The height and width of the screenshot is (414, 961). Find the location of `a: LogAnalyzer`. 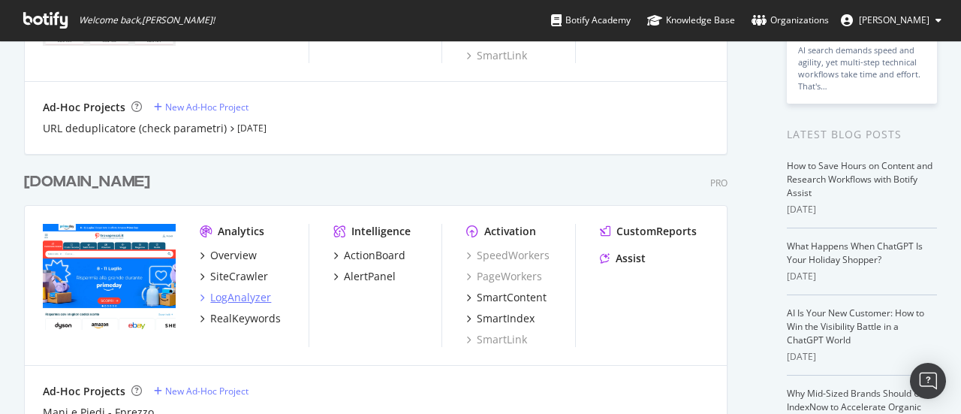

a: LogAnalyzer is located at coordinates (235, 297).